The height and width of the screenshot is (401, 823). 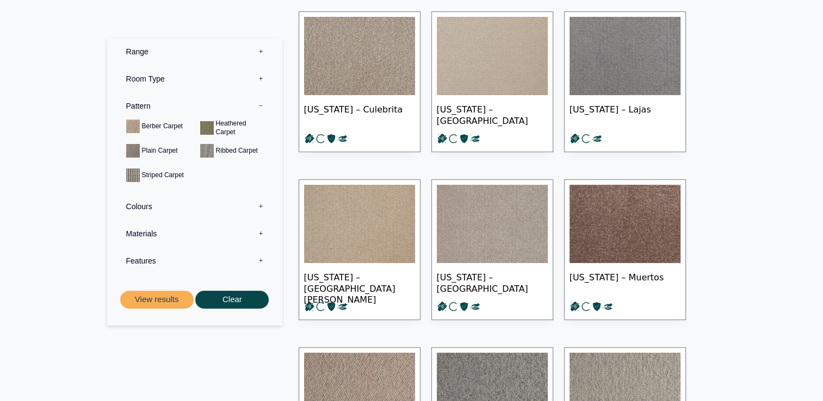 I want to click on button: Clear, so click(x=232, y=300).